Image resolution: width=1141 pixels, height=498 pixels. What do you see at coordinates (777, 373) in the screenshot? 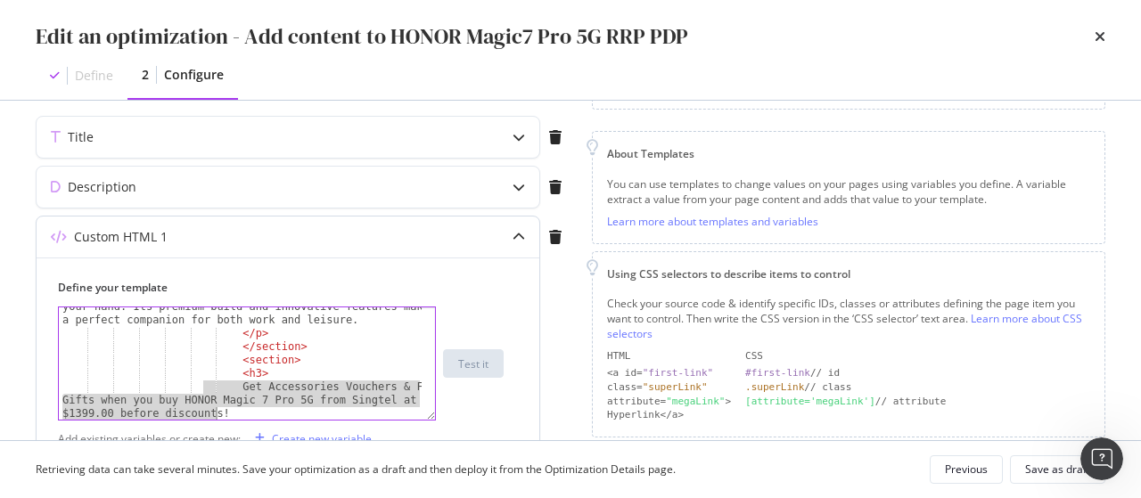
I see `div: #first-link` at bounding box center [777, 373].